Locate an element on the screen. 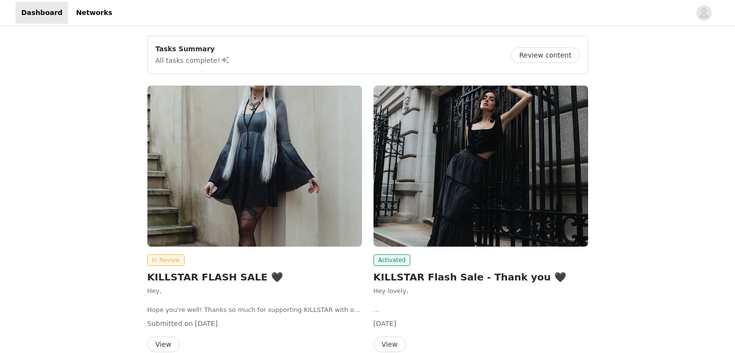 This screenshot has height=353, width=735. span: In Review is located at coordinates (166, 260).